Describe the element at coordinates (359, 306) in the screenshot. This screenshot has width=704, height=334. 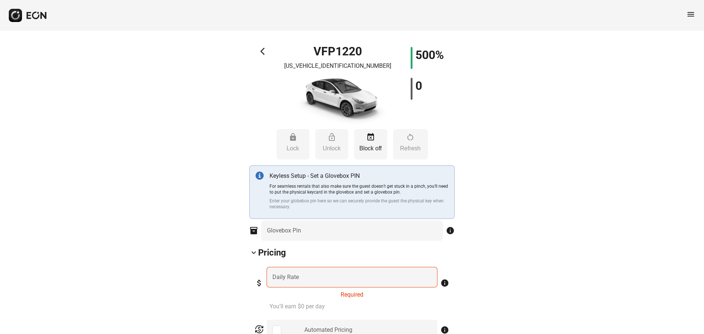
I see `p: You'll earn $0 per day` at that location.